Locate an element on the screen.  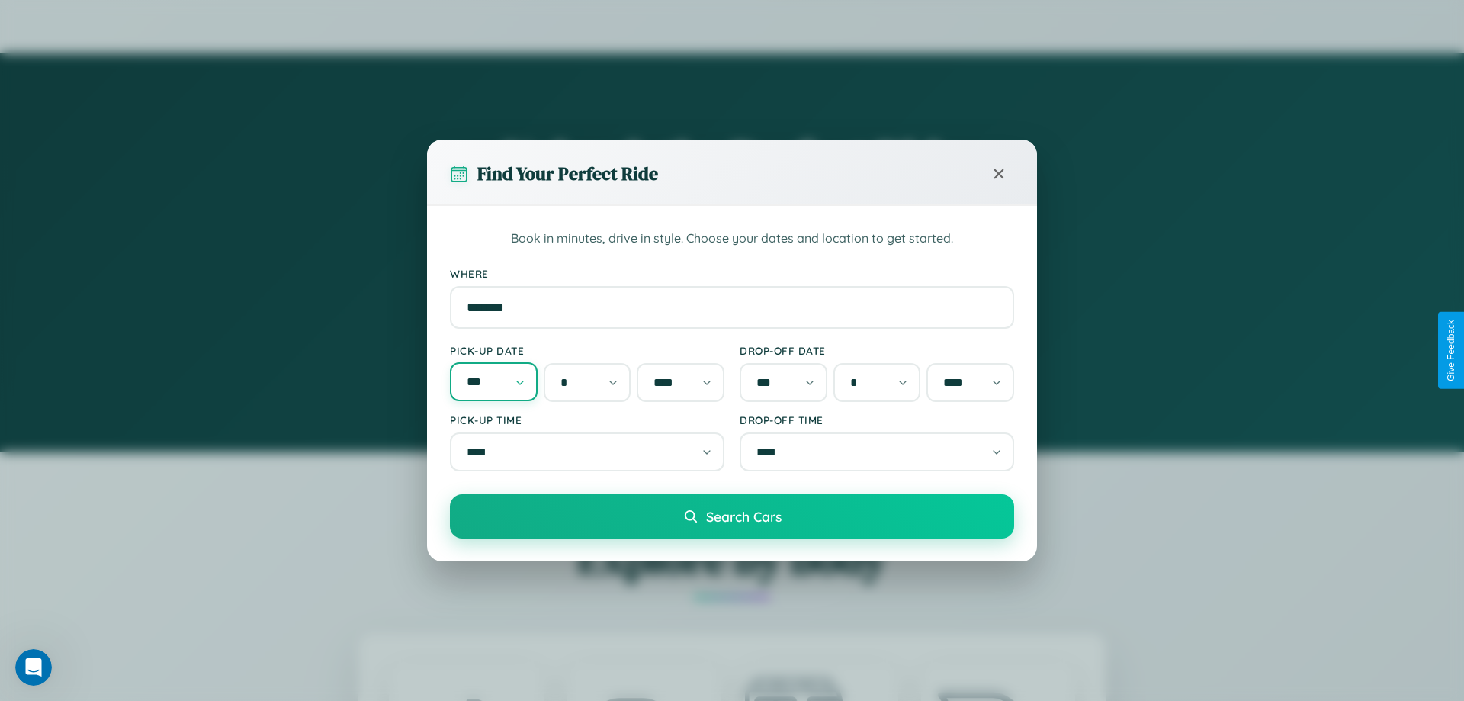
label: Drop-off Date is located at coordinates (877, 350).